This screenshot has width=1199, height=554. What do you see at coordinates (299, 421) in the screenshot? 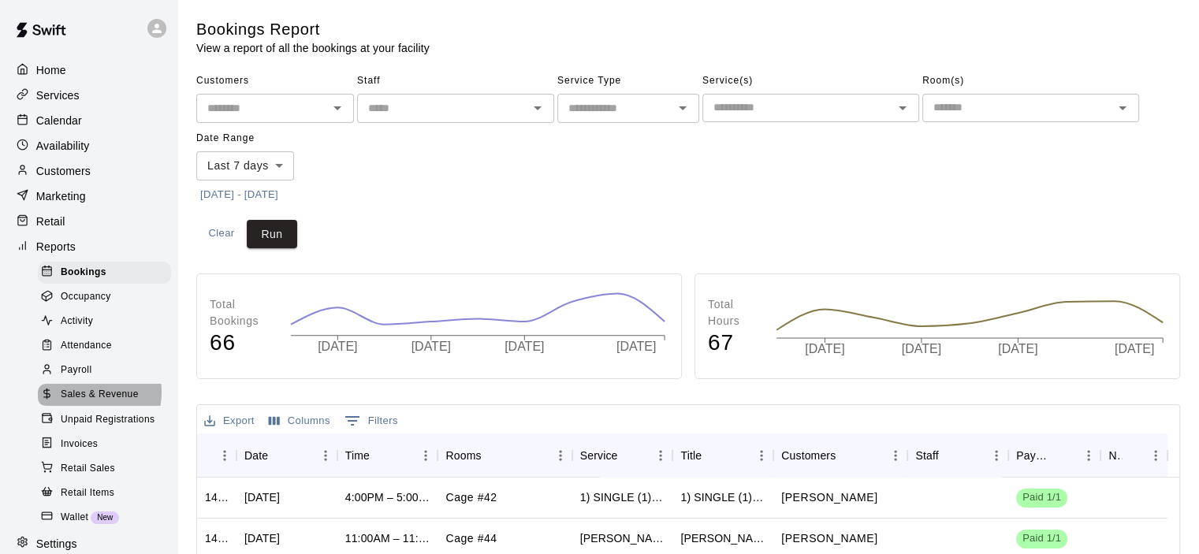
I see `button: Select columns` at bounding box center [299, 421].